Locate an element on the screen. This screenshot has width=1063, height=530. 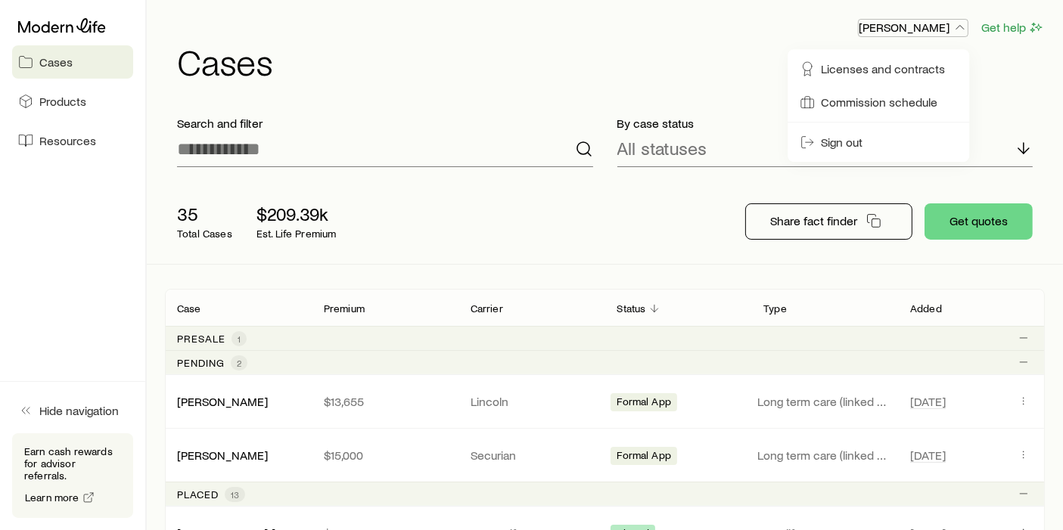
p: By case status is located at coordinates (825, 123).